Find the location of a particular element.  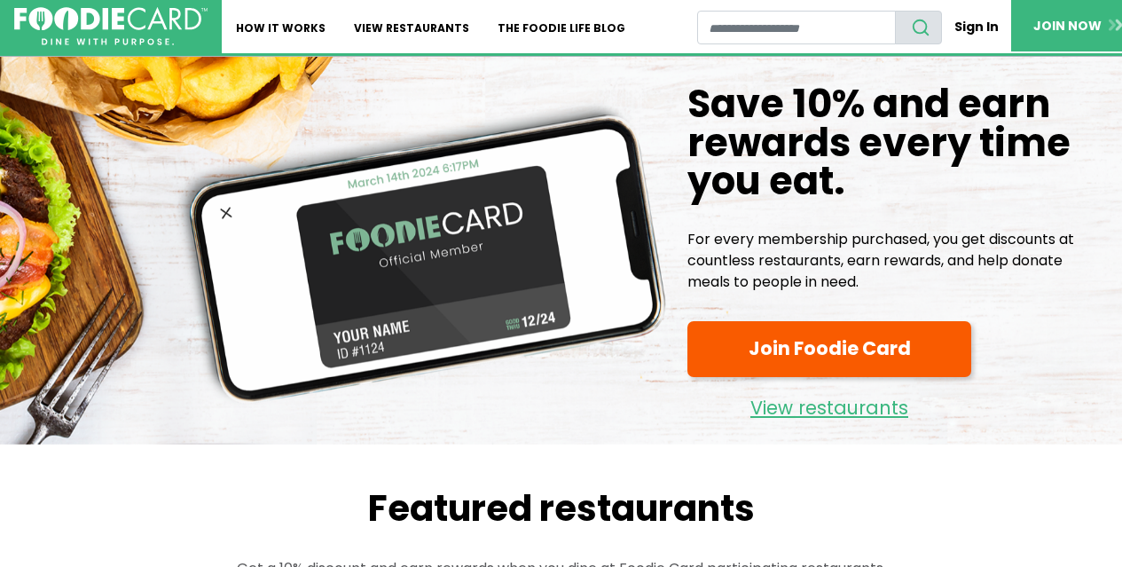

h2: Featured restaurants is located at coordinates (562, 508).